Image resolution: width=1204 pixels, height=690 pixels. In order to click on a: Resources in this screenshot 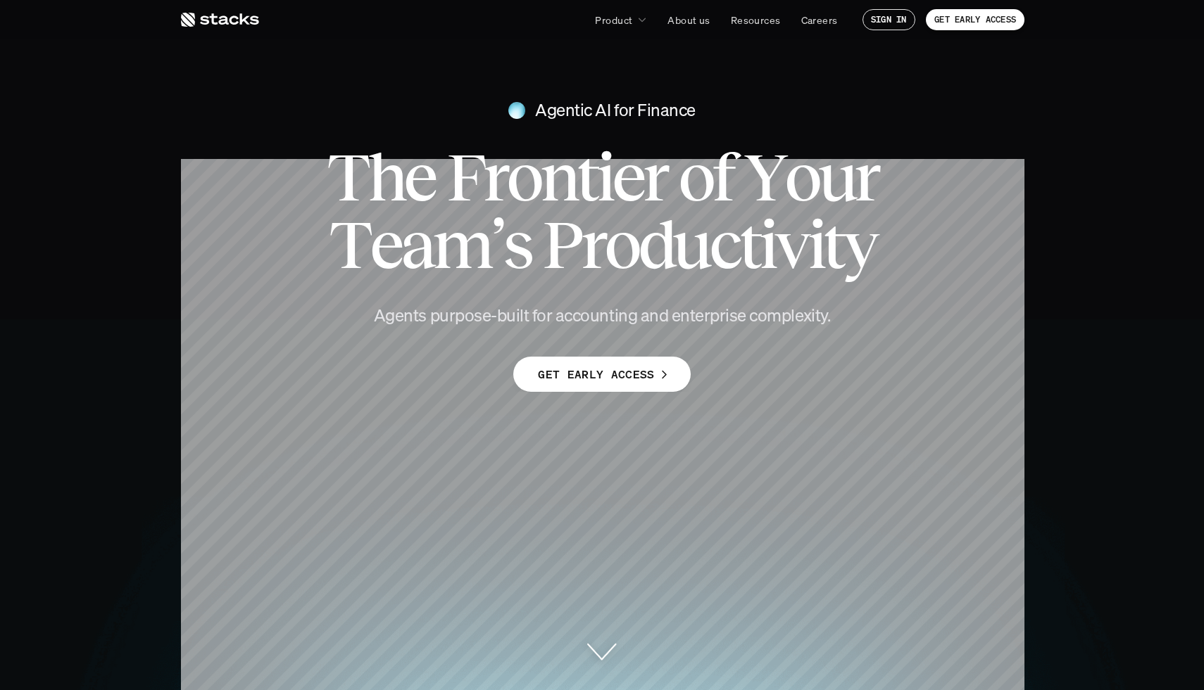, I will do `click(755, 20)`.